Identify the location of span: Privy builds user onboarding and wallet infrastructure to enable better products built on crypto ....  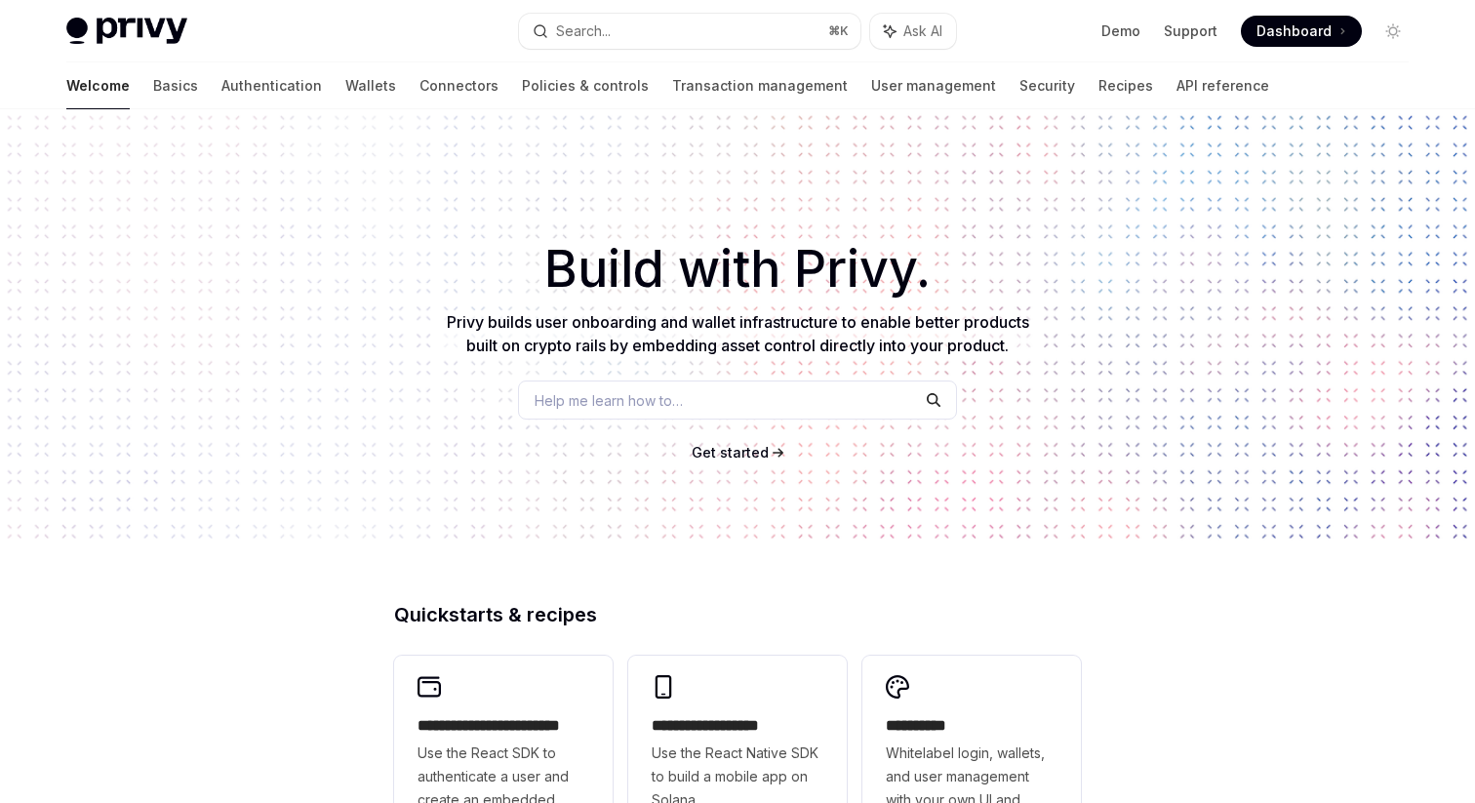
(738, 334).